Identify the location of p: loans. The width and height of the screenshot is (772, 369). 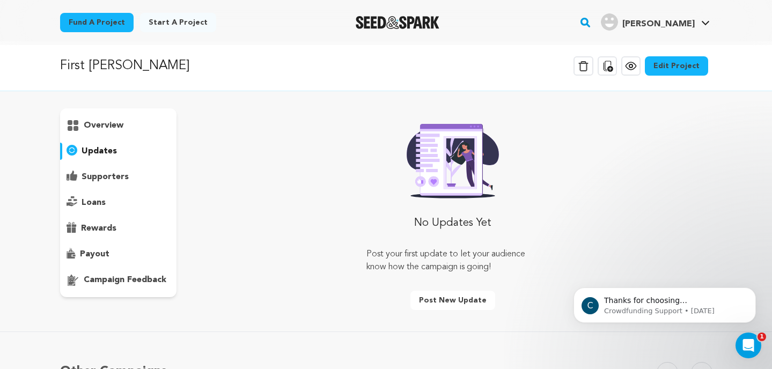
(93, 203).